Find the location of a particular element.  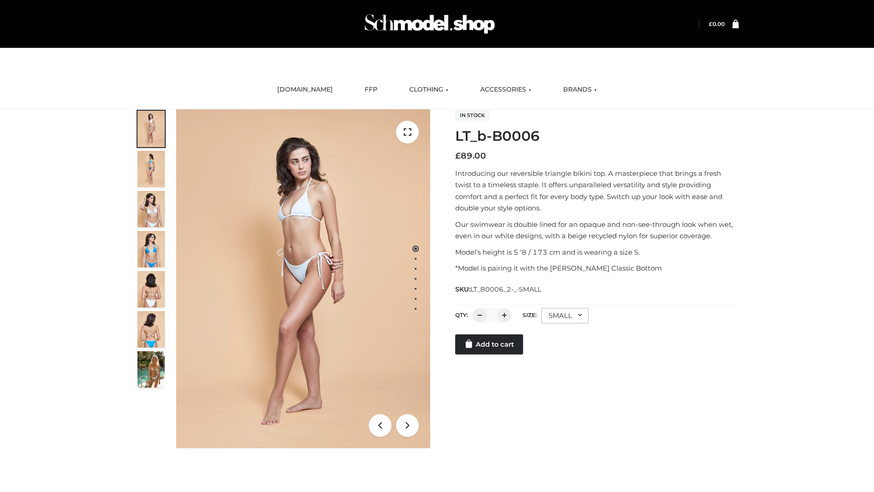

a: £0.00 is located at coordinates (716, 24).